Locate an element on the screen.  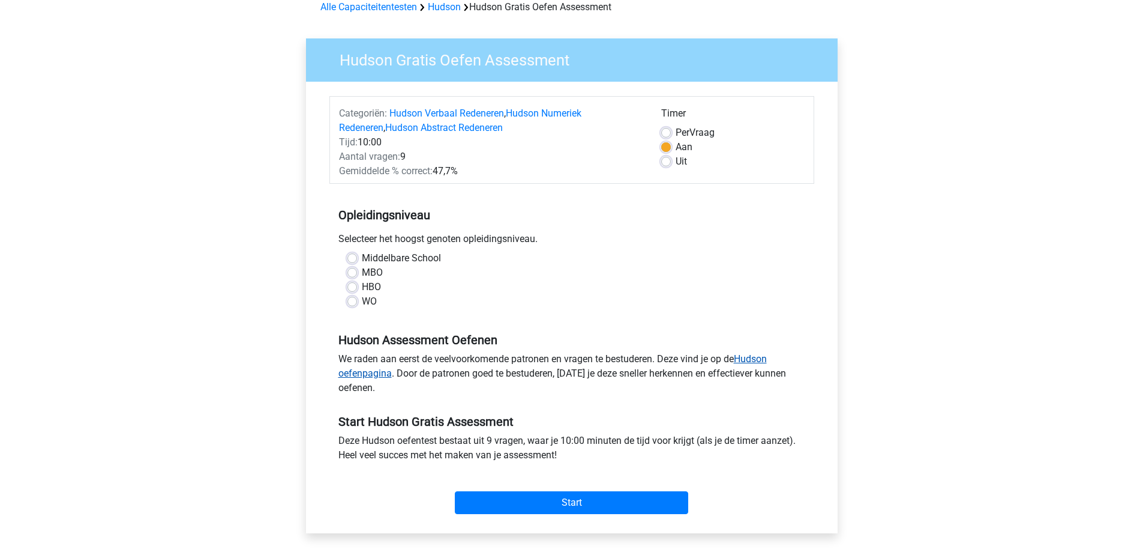
a: Hudson Abstract Redeneren is located at coordinates (444, 127).